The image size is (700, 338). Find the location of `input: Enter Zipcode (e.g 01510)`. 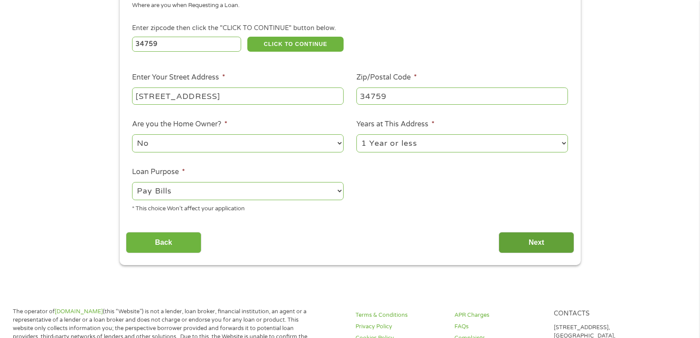

input: Enter Zipcode (e.g 01510) is located at coordinates (186, 44).